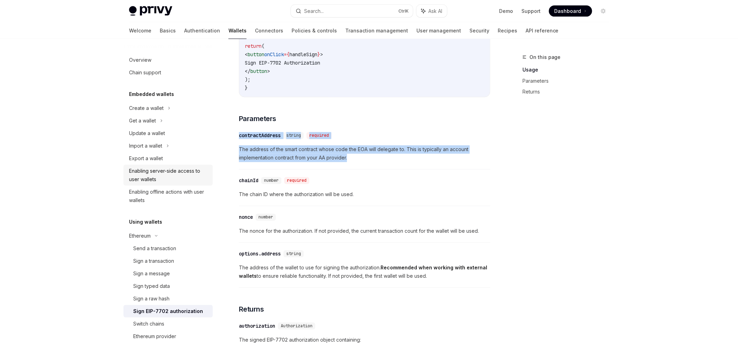 The width and height of the screenshot is (738, 343). What do you see at coordinates (169, 196) in the screenshot?
I see `div: Enabling offline actions with user wallets` at bounding box center [169, 196].